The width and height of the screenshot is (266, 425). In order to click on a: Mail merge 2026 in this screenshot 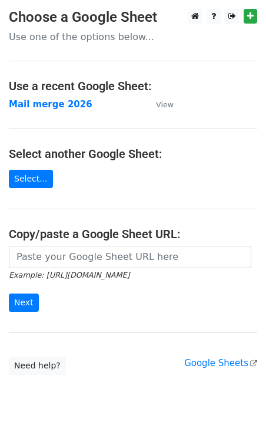, I will do `click(51, 104)`.